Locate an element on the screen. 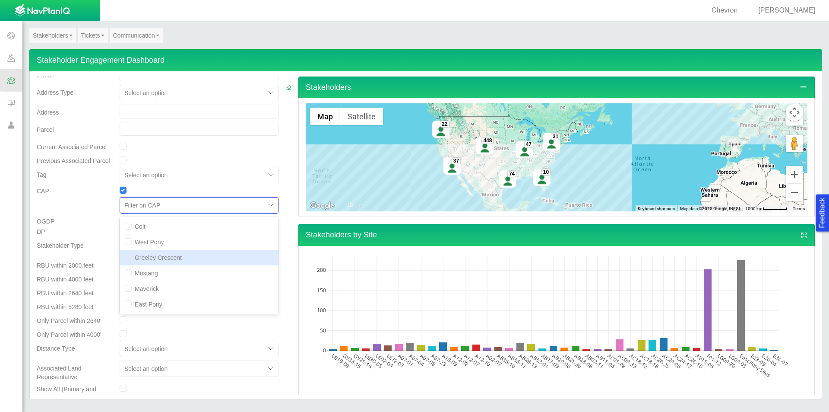 The width and height of the screenshot is (829, 412). span: Previous Associated Parcel is located at coordinates (73, 161).